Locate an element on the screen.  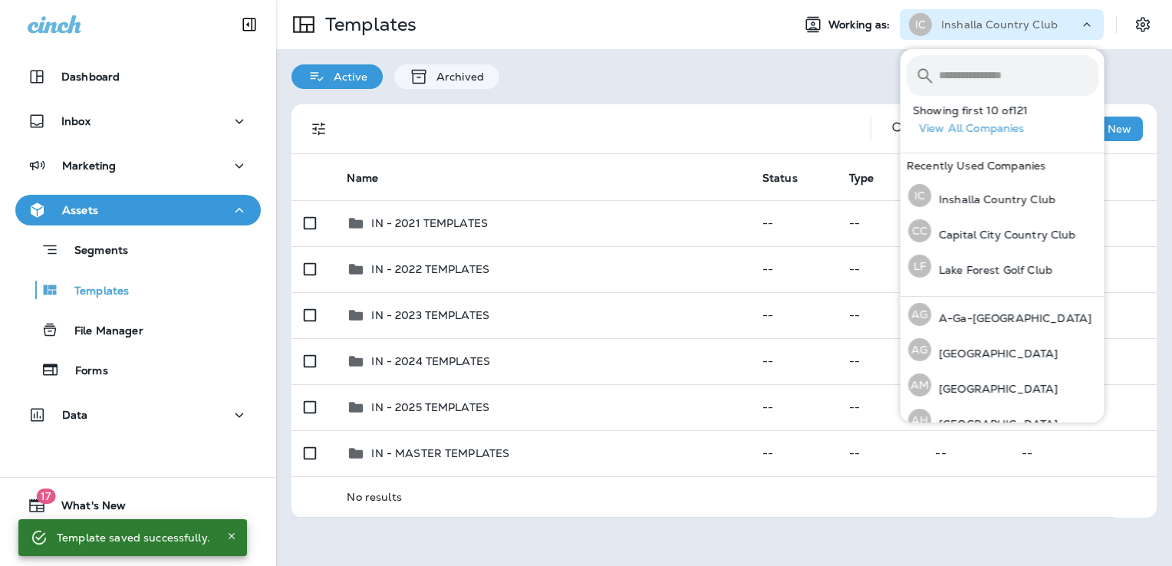
p: Segments is located at coordinates (94, 252).